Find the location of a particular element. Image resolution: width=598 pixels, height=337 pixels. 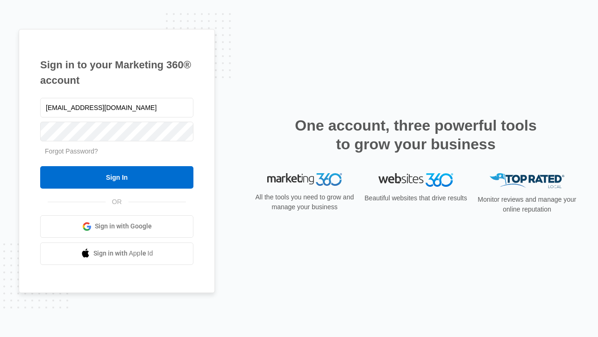

span: Sign in with Google is located at coordinates (123, 226).